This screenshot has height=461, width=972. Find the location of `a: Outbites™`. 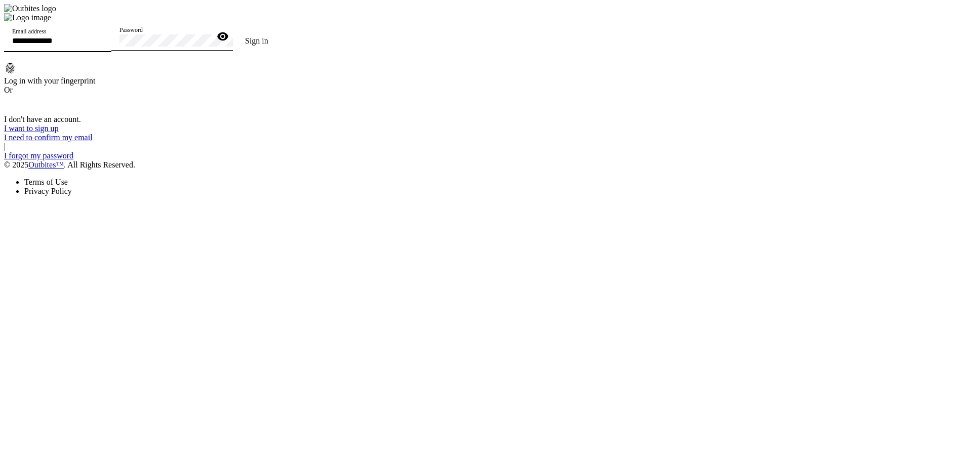

a: Outbites™ is located at coordinates (46, 165).